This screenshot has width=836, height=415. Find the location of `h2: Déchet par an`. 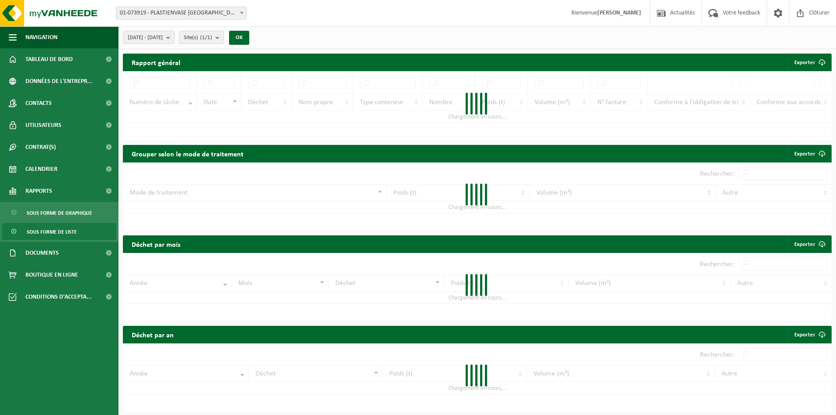

h2: Déchet par an is located at coordinates (153, 334).